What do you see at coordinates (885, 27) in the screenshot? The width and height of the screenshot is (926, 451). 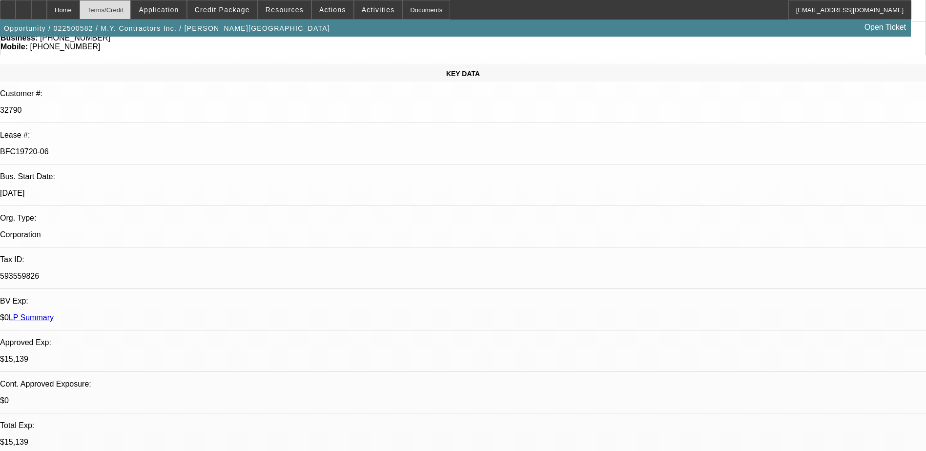 I see `a: Open Ticket` at bounding box center [885, 27].